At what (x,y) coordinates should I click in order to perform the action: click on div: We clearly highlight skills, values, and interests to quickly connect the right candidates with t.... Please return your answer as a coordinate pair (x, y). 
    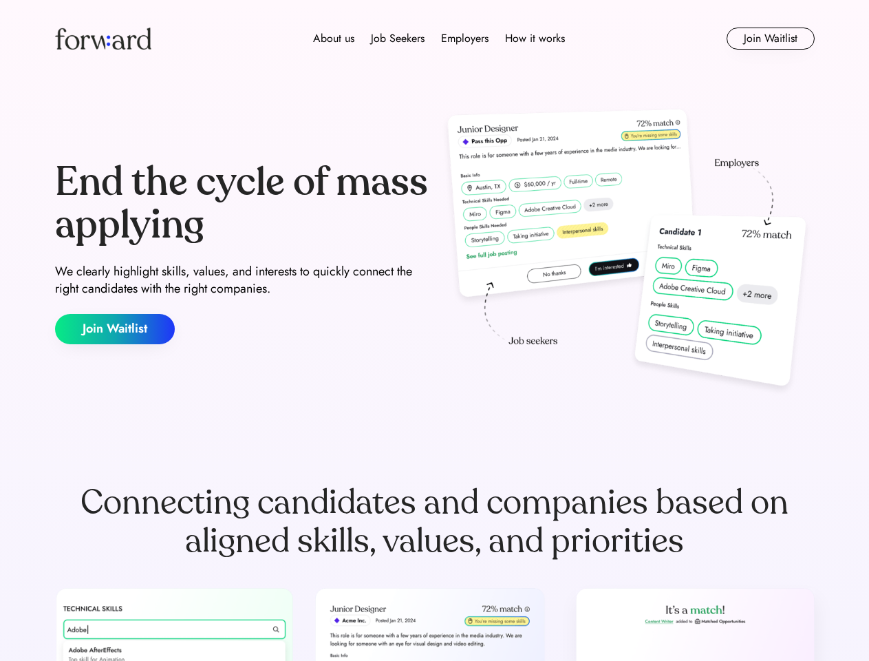
    Looking at the image, I should click on (242, 280).